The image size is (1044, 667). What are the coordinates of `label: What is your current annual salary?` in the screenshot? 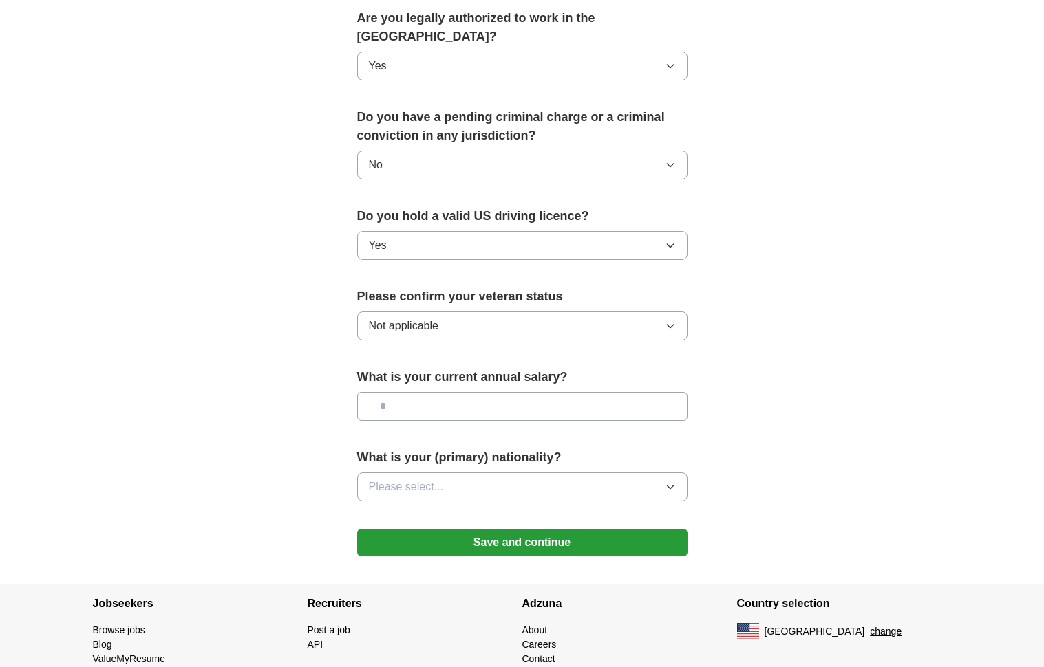 It's located at (522, 377).